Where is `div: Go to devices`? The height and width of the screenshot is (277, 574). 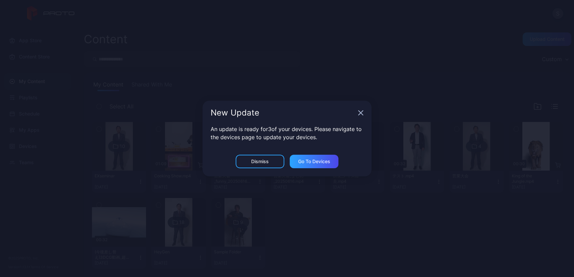 div: Go to devices is located at coordinates (314, 162).